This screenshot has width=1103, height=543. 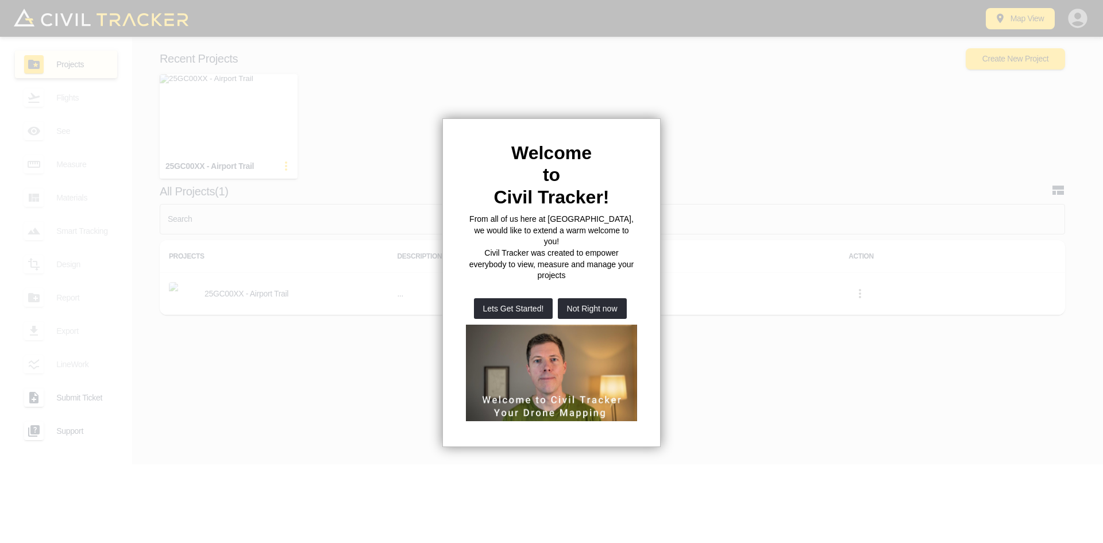 What do you see at coordinates (552, 153) in the screenshot?
I see `h2: Welcome` at bounding box center [552, 153].